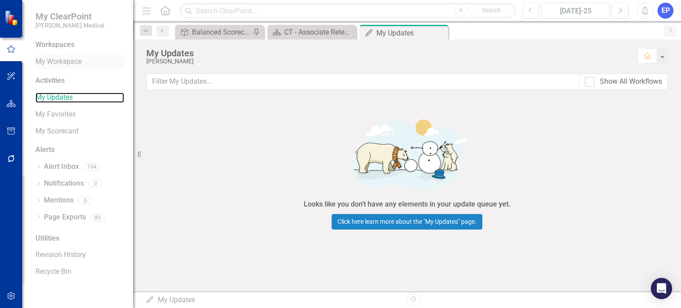  I want to click on div: Open Intercom Messenger, so click(662, 289).